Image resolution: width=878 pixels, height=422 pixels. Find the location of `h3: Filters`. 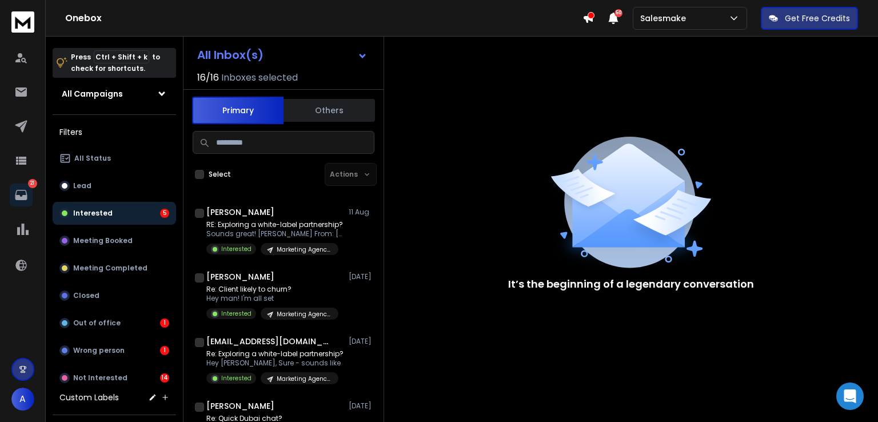

h3: Filters is located at coordinates (114, 132).